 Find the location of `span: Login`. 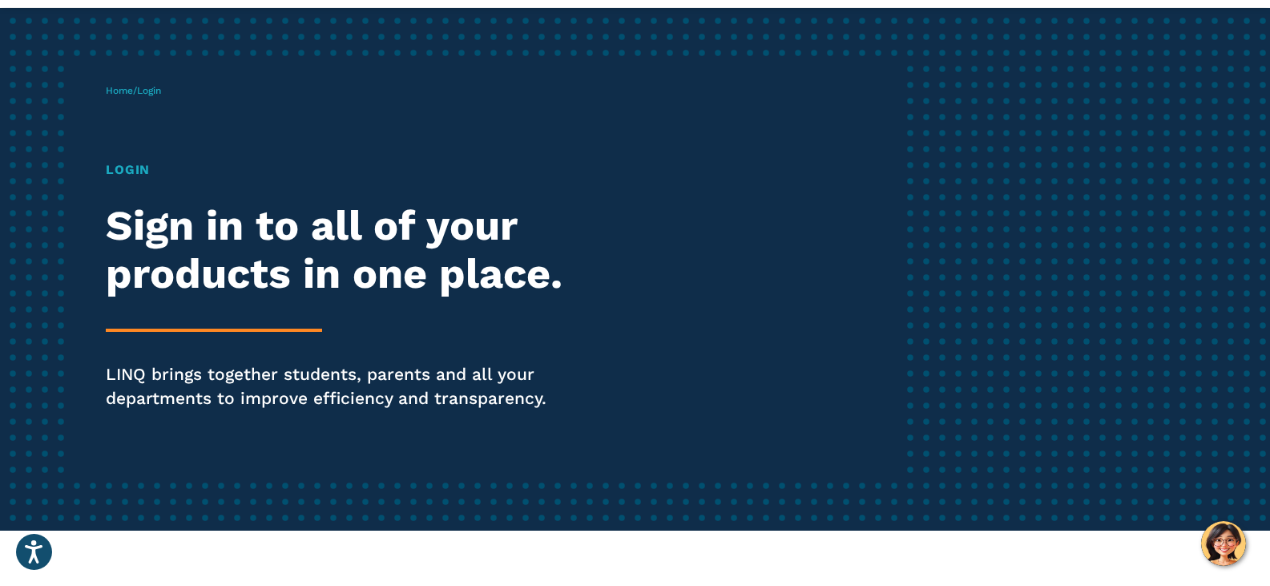

span: Login is located at coordinates (149, 91).